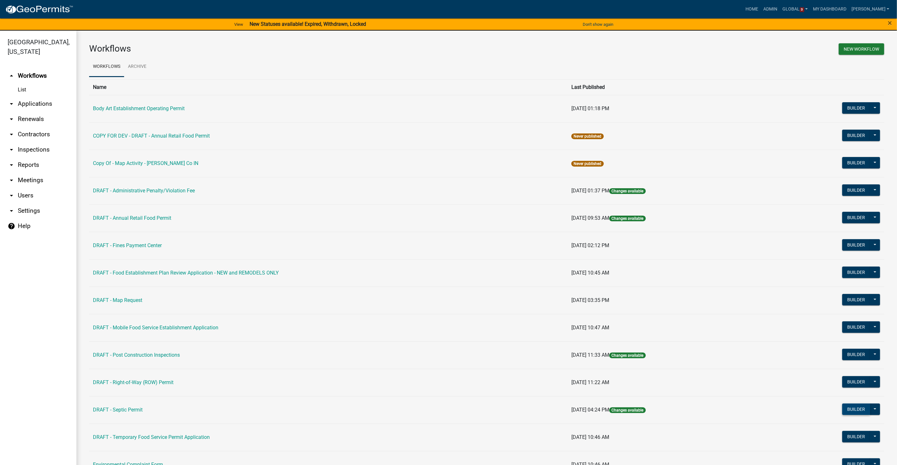 This screenshot has height=465, width=897. What do you see at coordinates (11, 226) in the screenshot?
I see `i: help` at bounding box center [11, 226].